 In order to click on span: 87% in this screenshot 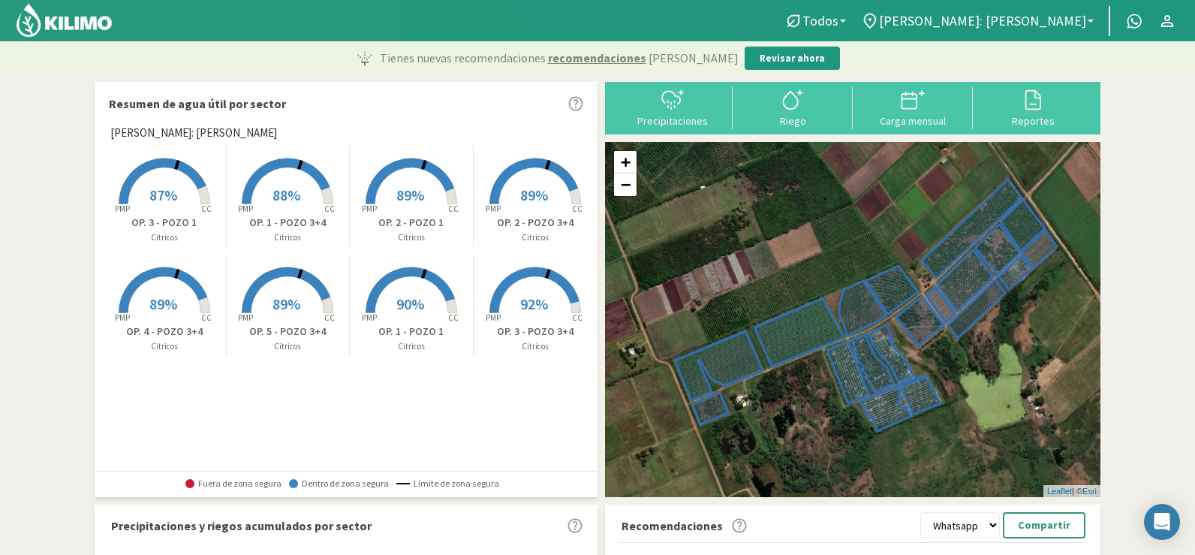, I will do `click(163, 194)`.